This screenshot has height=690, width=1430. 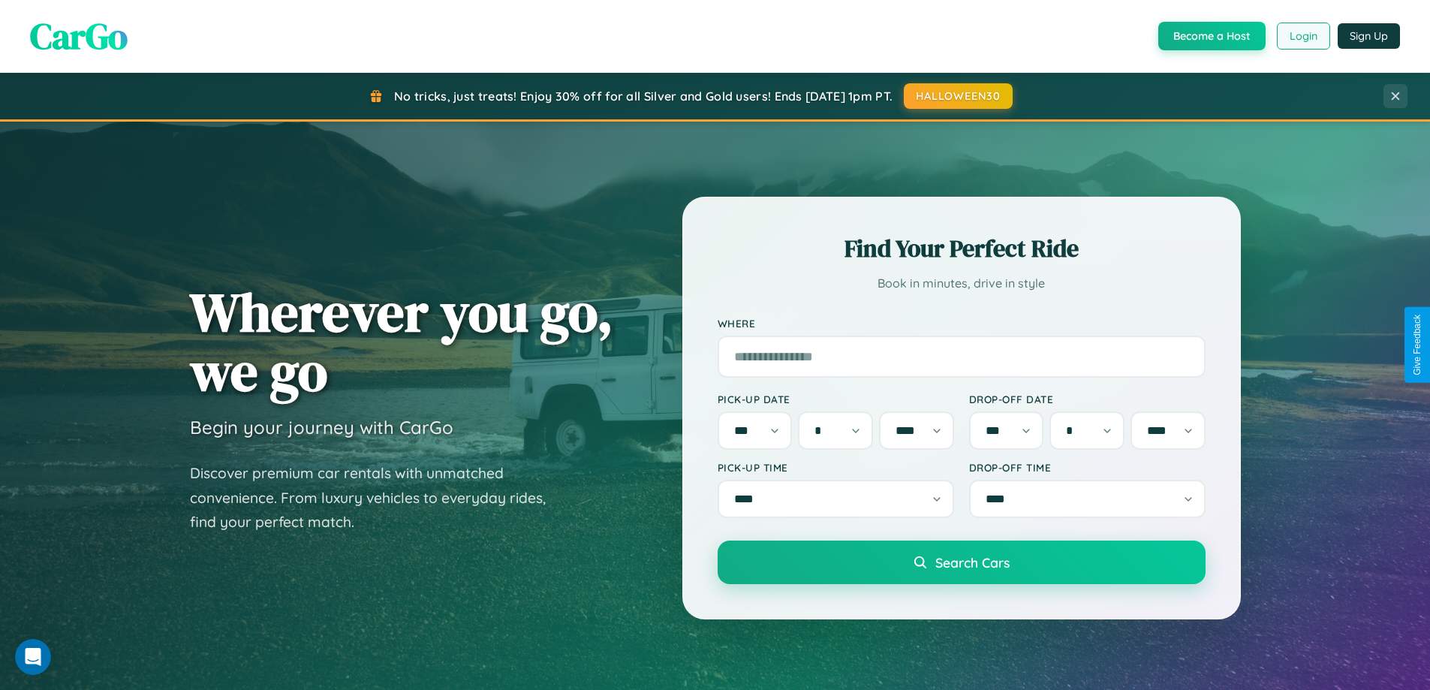 What do you see at coordinates (835, 399) in the screenshot?
I see `label: Pick-up Date` at bounding box center [835, 399].